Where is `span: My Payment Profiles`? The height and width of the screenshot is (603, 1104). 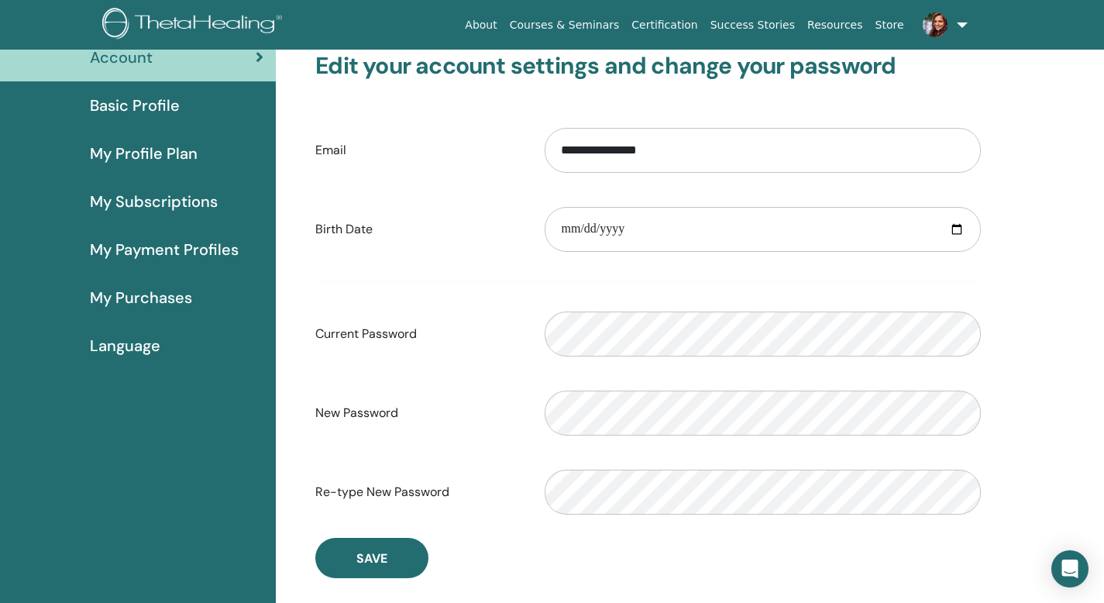
span: My Payment Profiles is located at coordinates (164, 249).